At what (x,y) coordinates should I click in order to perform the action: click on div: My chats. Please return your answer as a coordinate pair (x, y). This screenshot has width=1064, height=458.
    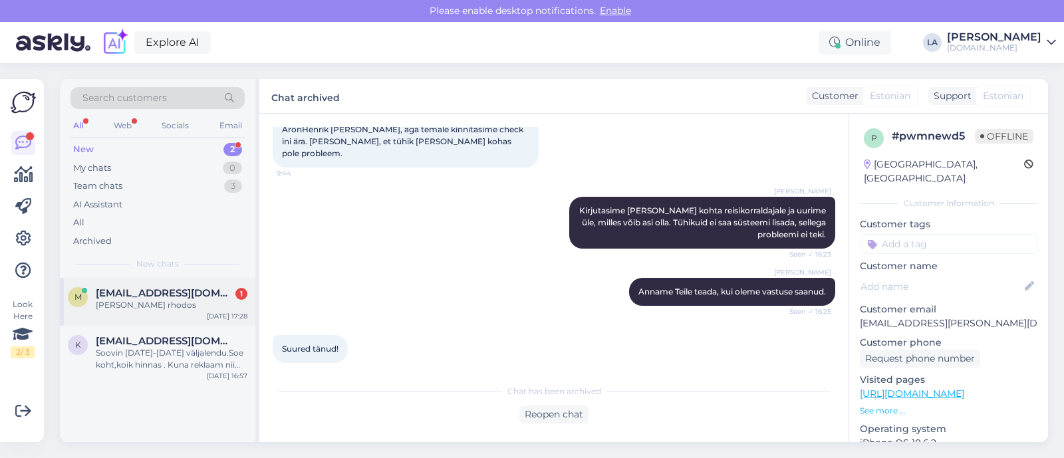
    Looking at the image, I should click on (92, 168).